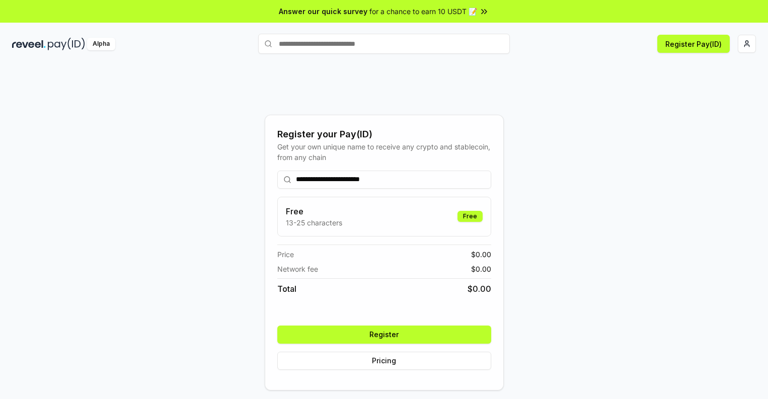 This screenshot has height=399, width=768. I want to click on img: reveel_dark, so click(29, 44).